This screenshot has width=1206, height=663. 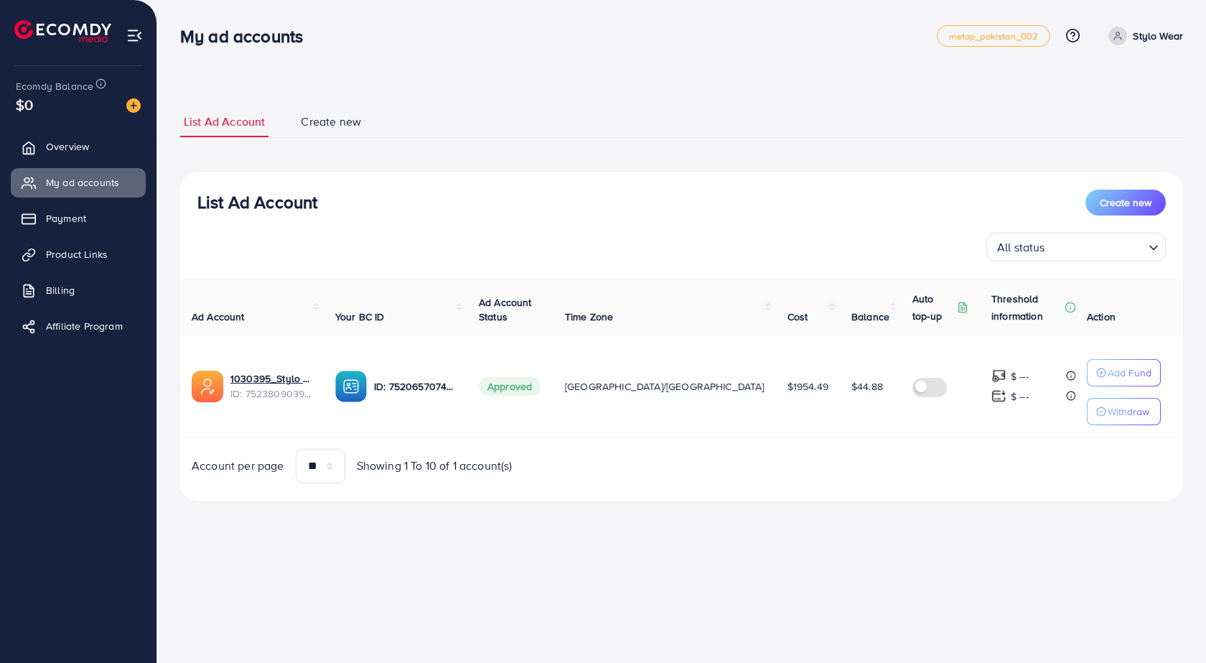 I want to click on a: Product Links, so click(x=78, y=254).